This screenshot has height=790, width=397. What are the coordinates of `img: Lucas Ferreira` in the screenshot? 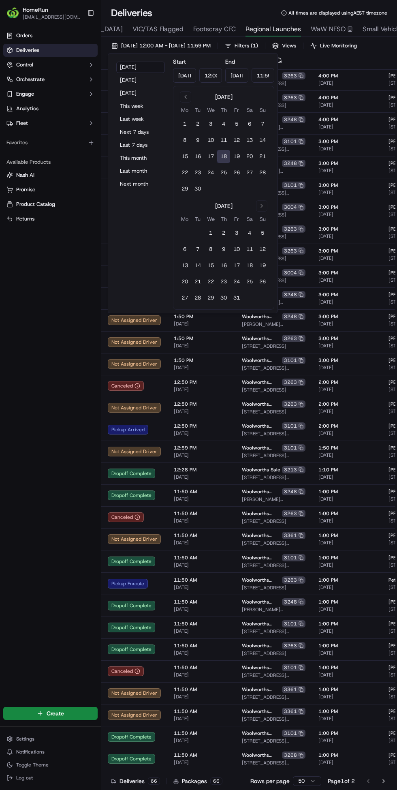 It's located at (15, 124).